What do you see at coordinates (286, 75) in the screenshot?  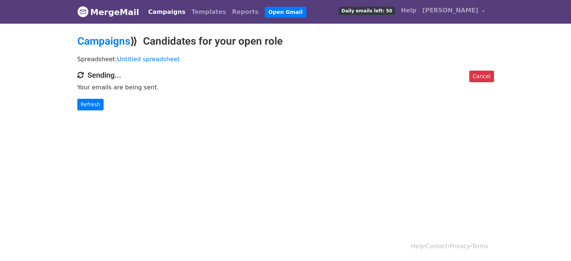 I see `h4: Sending...` at bounding box center [286, 75].